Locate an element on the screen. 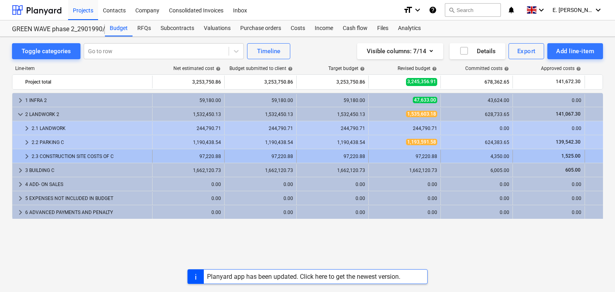  a: Costs is located at coordinates (298, 28).